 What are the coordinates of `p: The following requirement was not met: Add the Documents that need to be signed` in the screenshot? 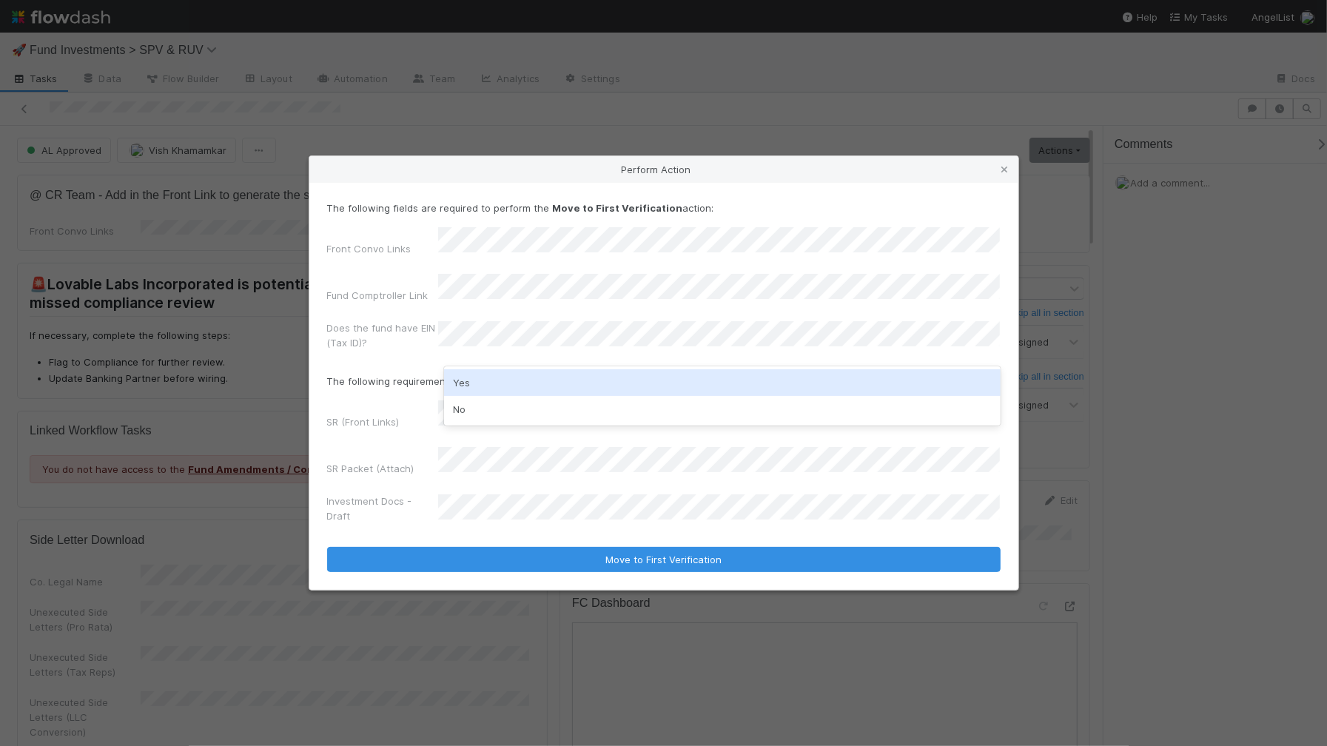 It's located at (664, 381).